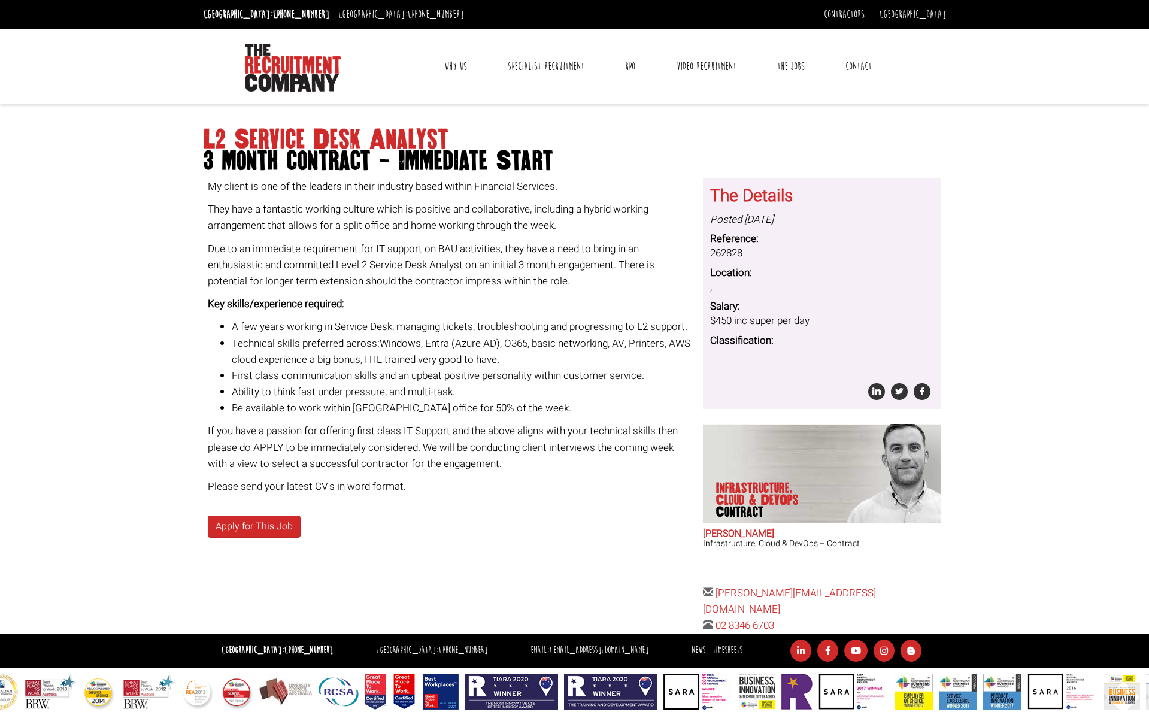 This screenshot has height=718, width=1149. I want to click on a: Contact, so click(859, 66).